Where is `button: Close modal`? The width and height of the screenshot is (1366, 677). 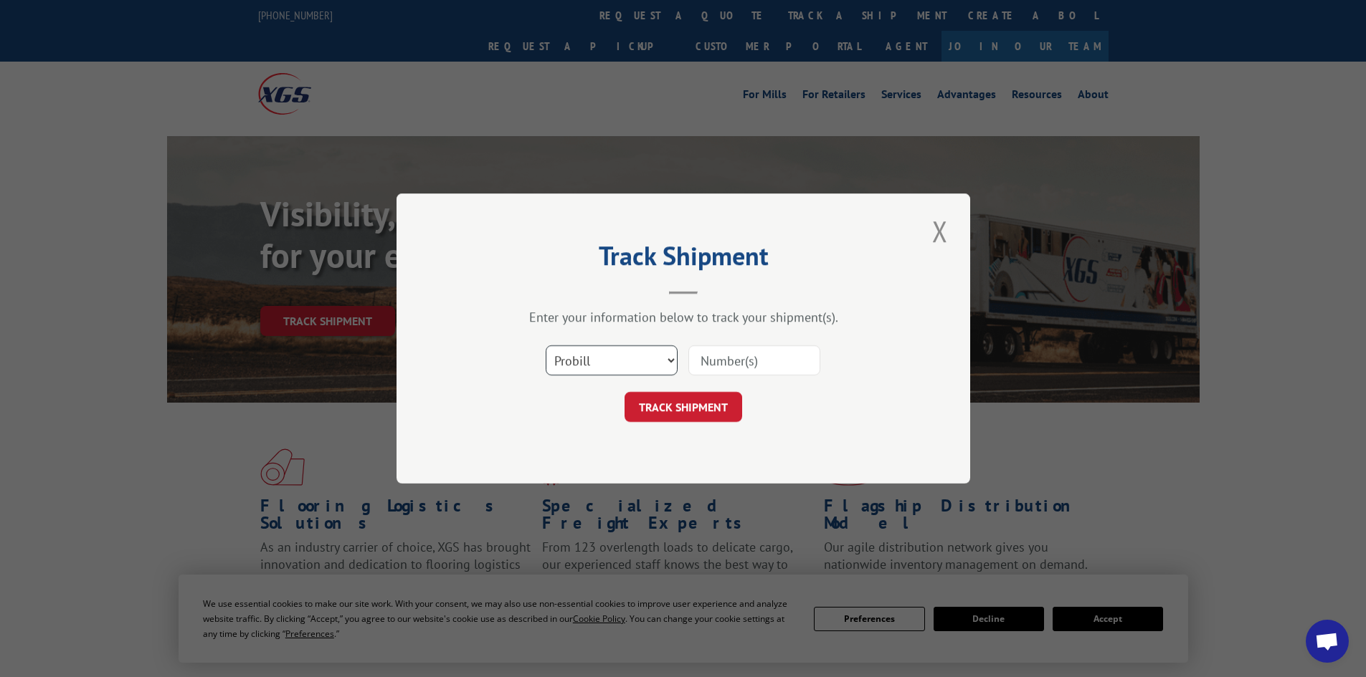
button: Close modal is located at coordinates (940, 231).